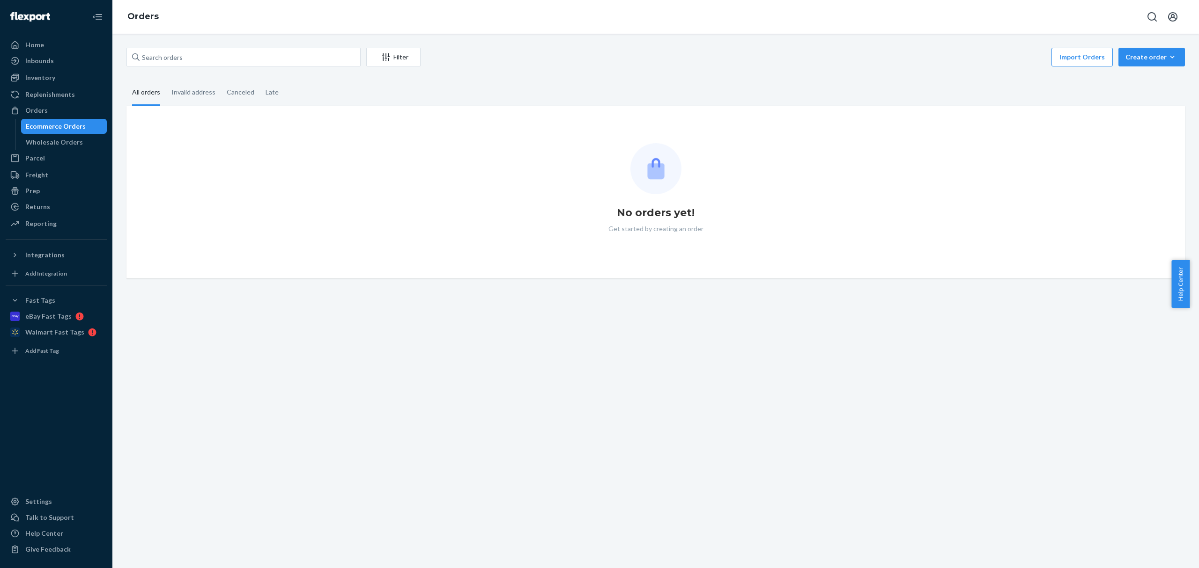  I want to click on div: Returns, so click(37, 207).